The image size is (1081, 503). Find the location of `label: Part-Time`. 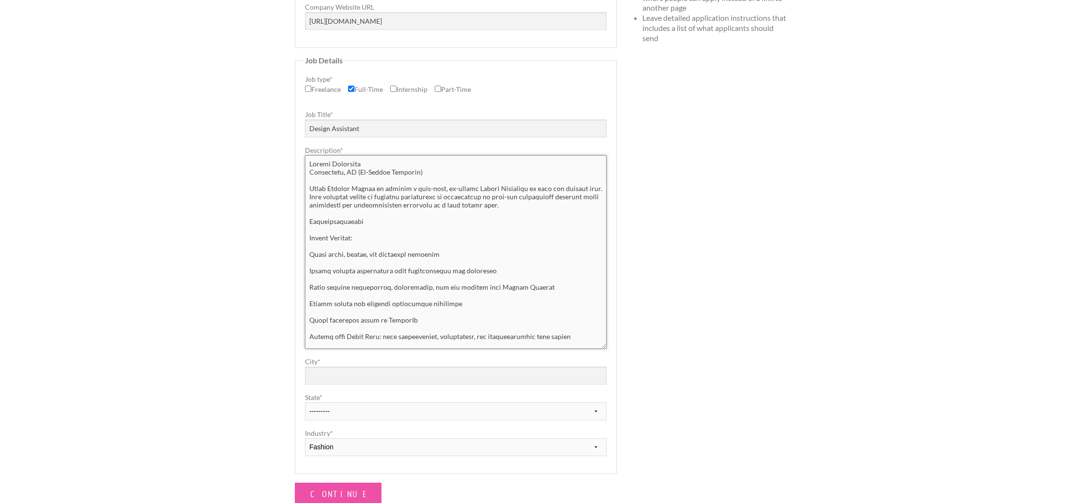

label: Part-Time is located at coordinates (453, 92).